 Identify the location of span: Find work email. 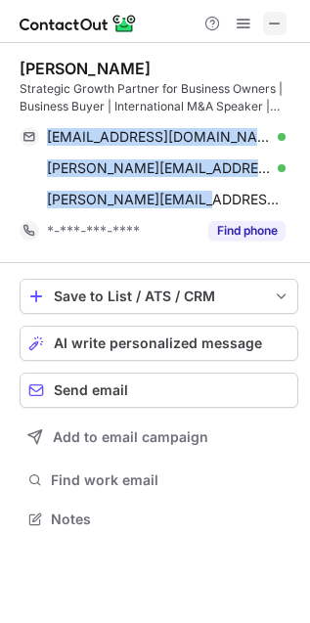
(170, 480).